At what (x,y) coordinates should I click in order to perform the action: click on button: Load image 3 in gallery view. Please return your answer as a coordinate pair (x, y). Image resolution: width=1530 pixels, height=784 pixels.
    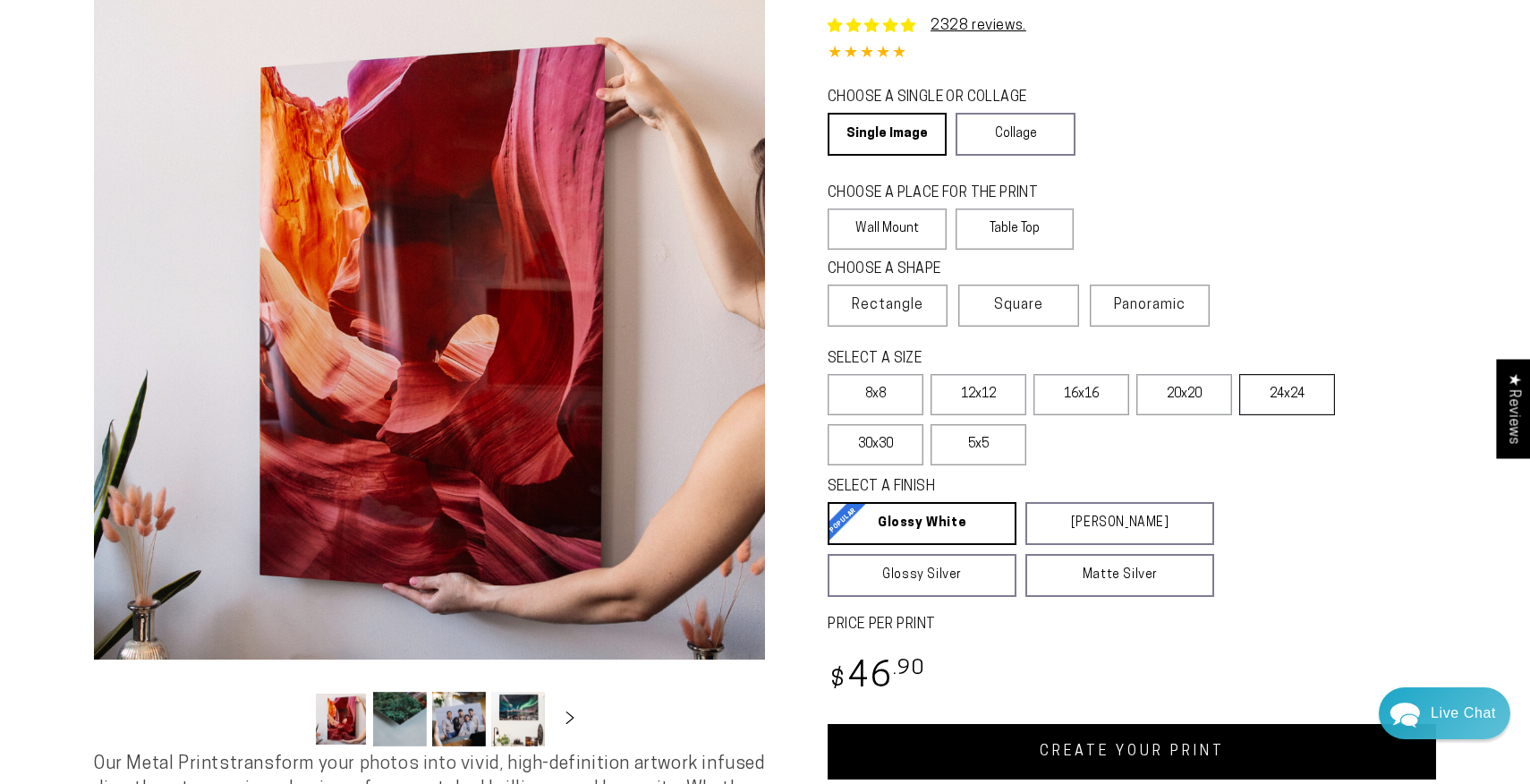
    Looking at the image, I should click on (459, 719).